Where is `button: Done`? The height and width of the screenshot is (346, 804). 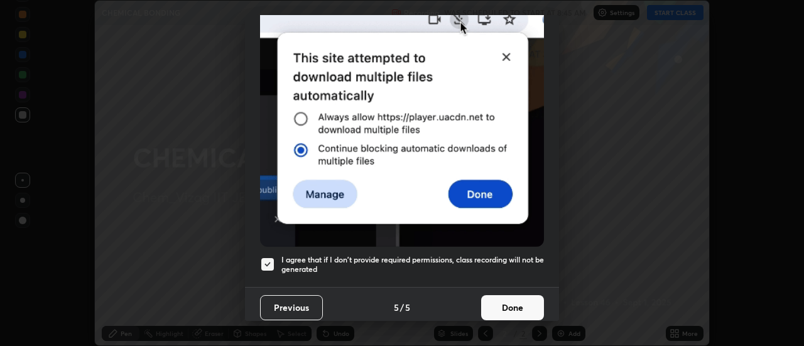 button: Done is located at coordinates (512, 308).